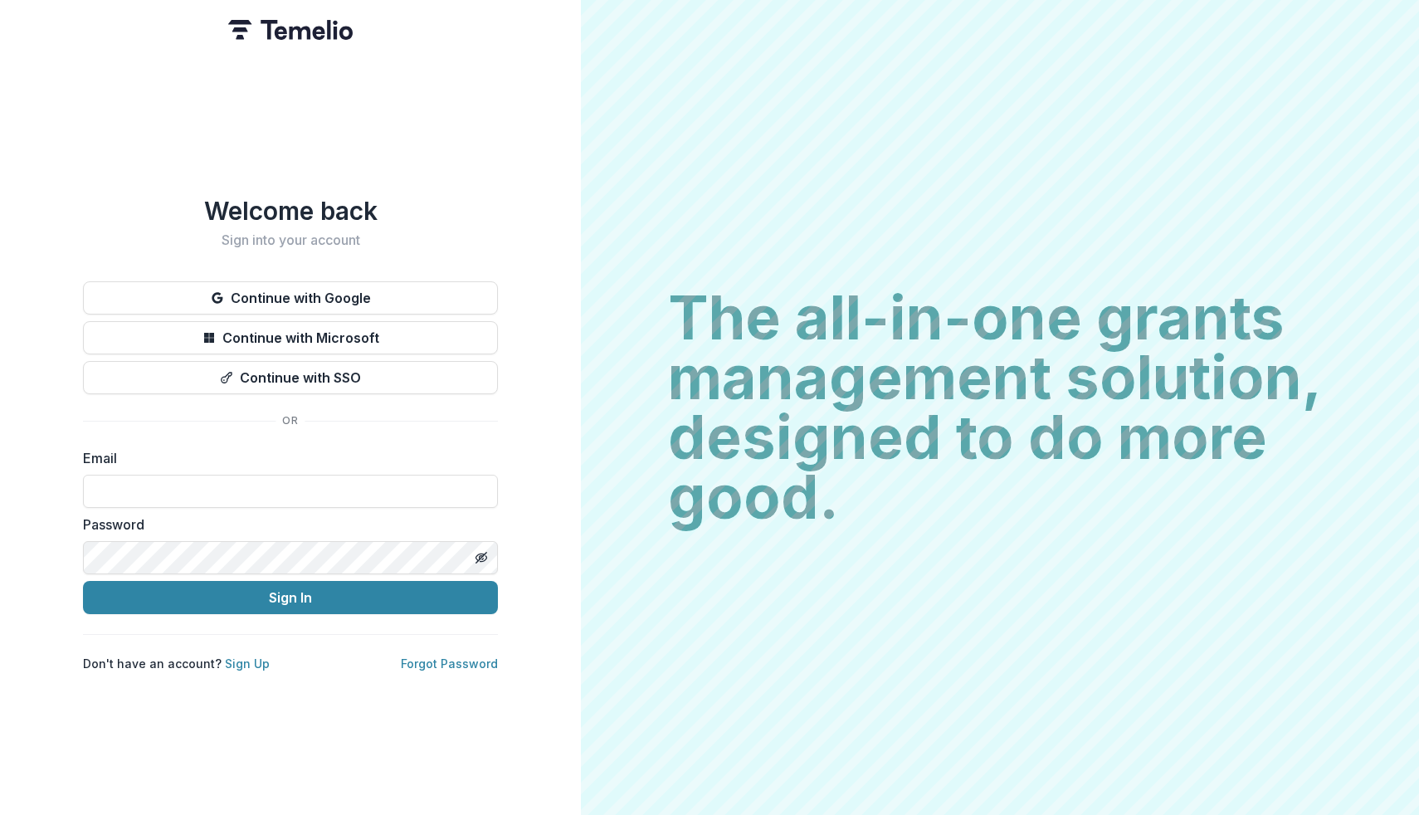  I want to click on label: Email, so click(286, 458).